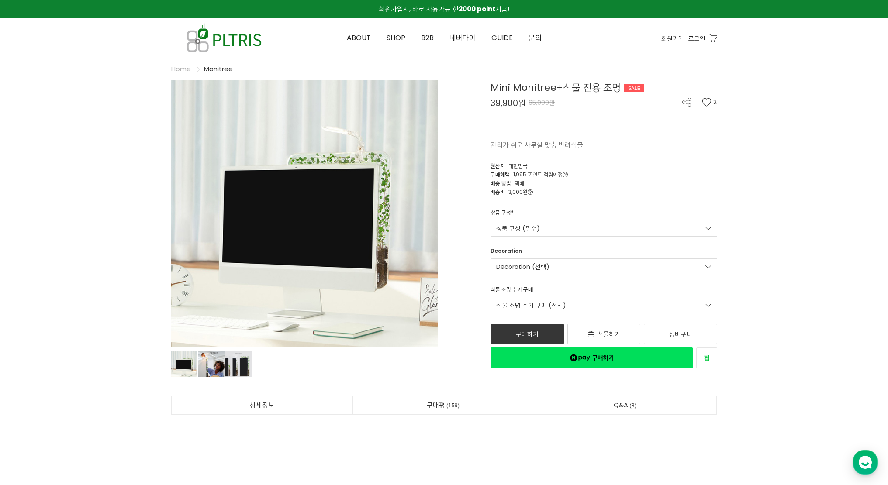 The height and width of the screenshot is (485, 888). I want to click on span: 배송비, so click(497, 192).